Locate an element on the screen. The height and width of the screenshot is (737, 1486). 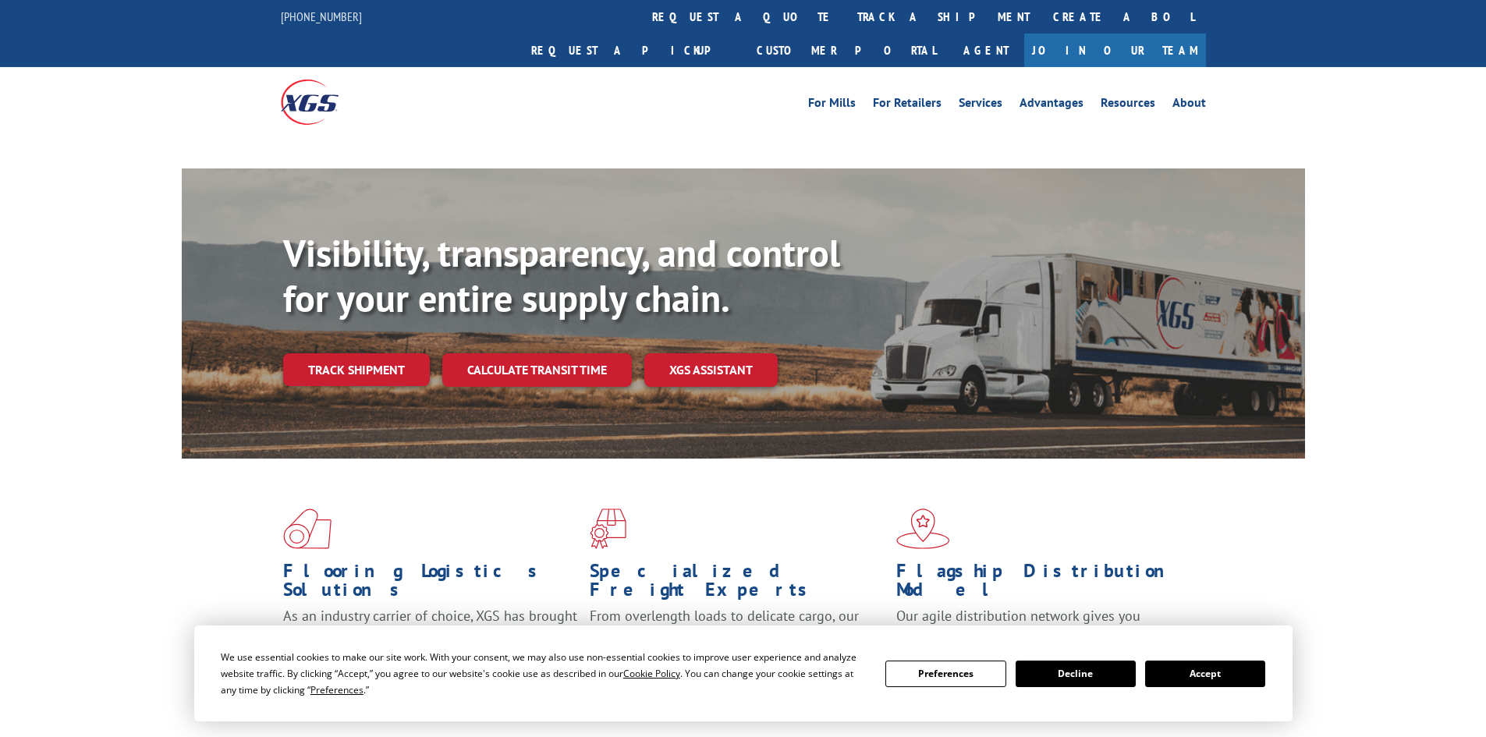
a: Customer Portal is located at coordinates (846, 50).